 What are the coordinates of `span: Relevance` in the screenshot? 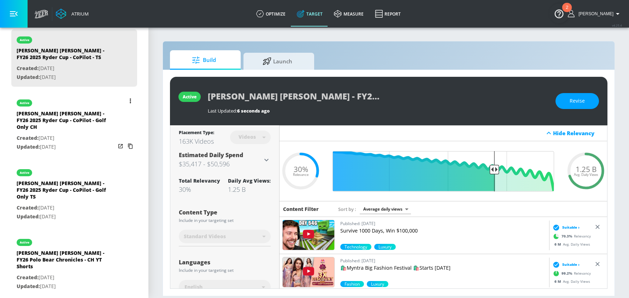 It's located at (301, 175).